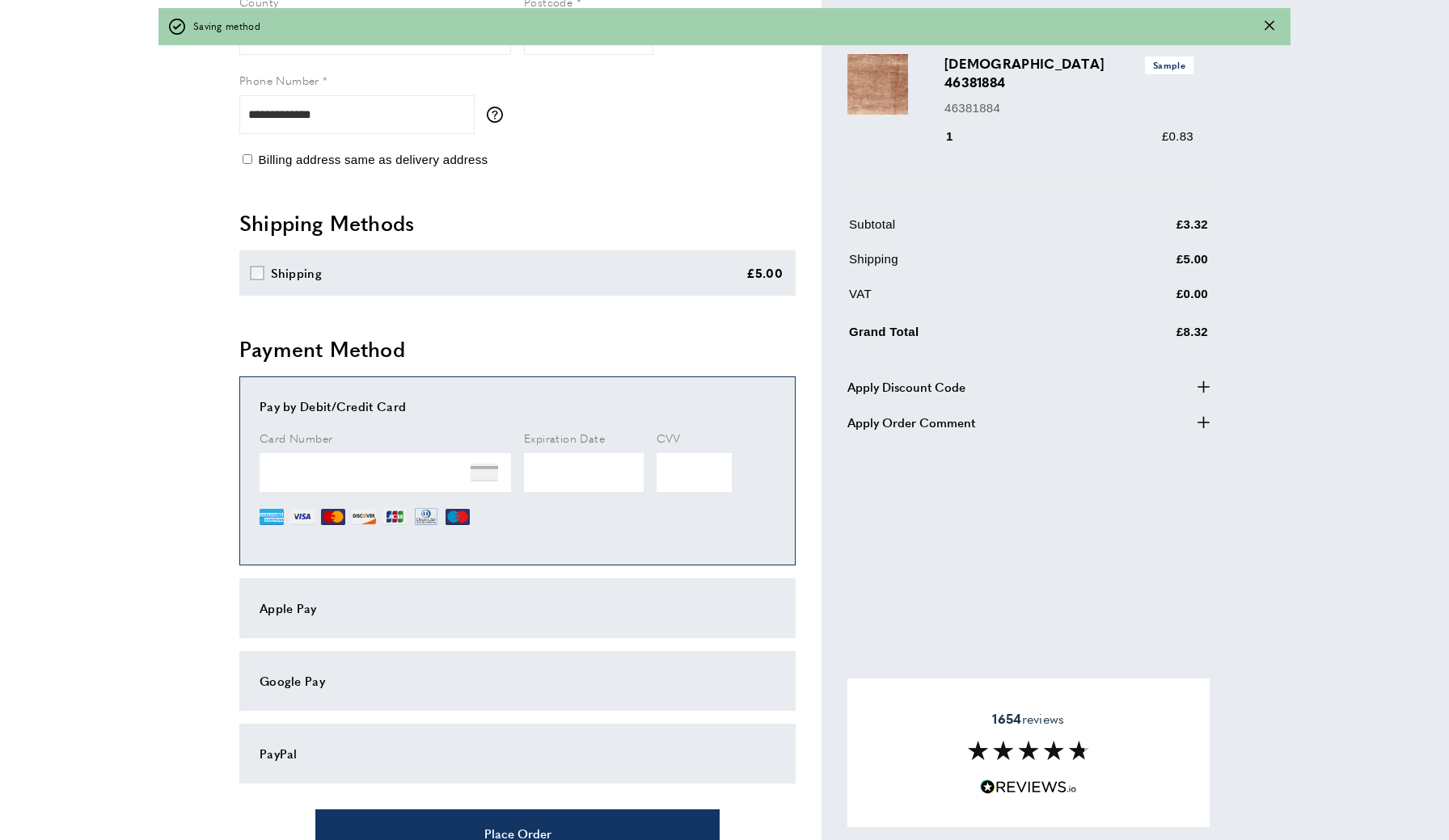 The height and width of the screenshot is (840, 1449). What do you see at coordinates (1270, 26) in the screenshot?
I see `div: Close message` at bounding box center [1270, 26].